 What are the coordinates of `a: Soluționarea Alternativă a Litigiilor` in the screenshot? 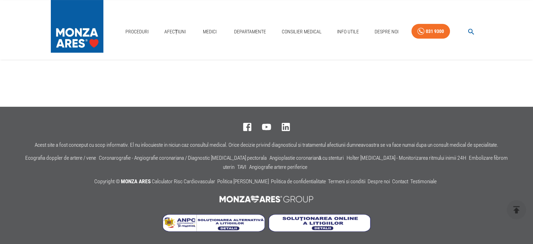 It's located at (216, 229).